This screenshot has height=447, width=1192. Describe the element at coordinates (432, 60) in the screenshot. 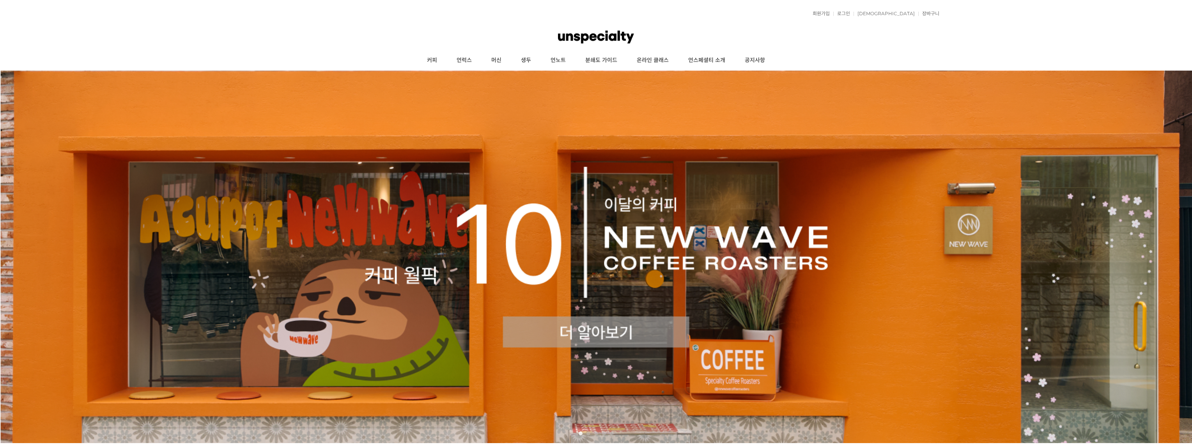

I see `a: 커피` at that location.